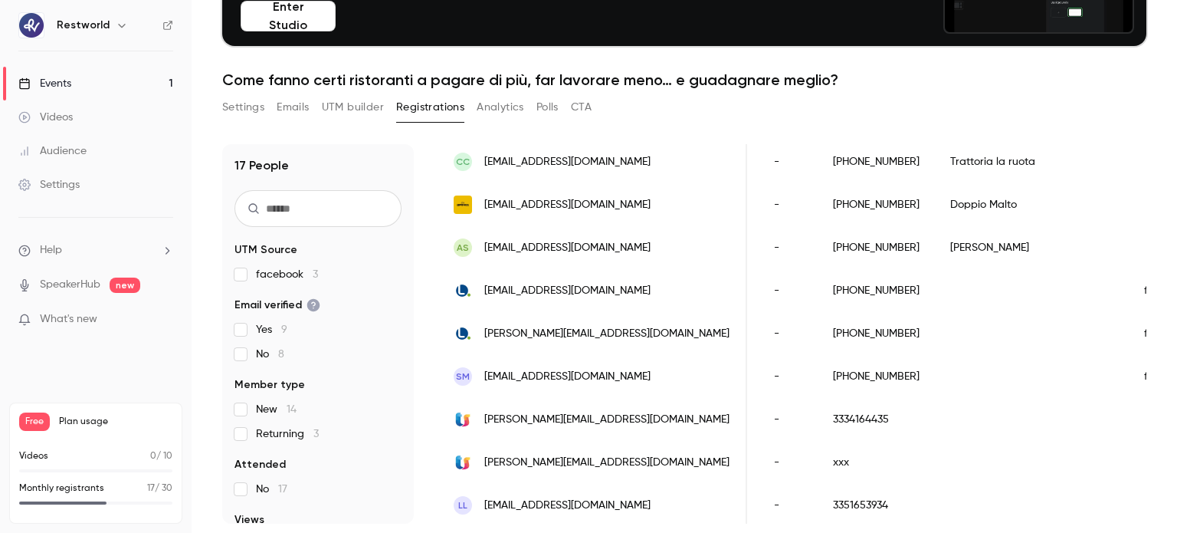  What do you see at coordinates (260, 464) in the screenshot?
I see `span: Attended` at bounding box center [260, 464].